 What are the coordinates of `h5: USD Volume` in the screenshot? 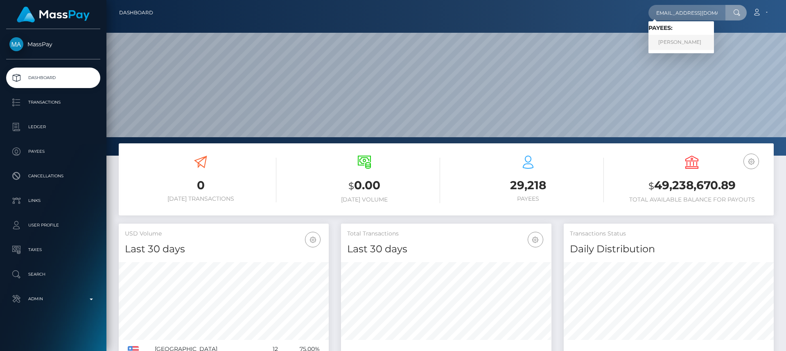 It's located at (223, 234).